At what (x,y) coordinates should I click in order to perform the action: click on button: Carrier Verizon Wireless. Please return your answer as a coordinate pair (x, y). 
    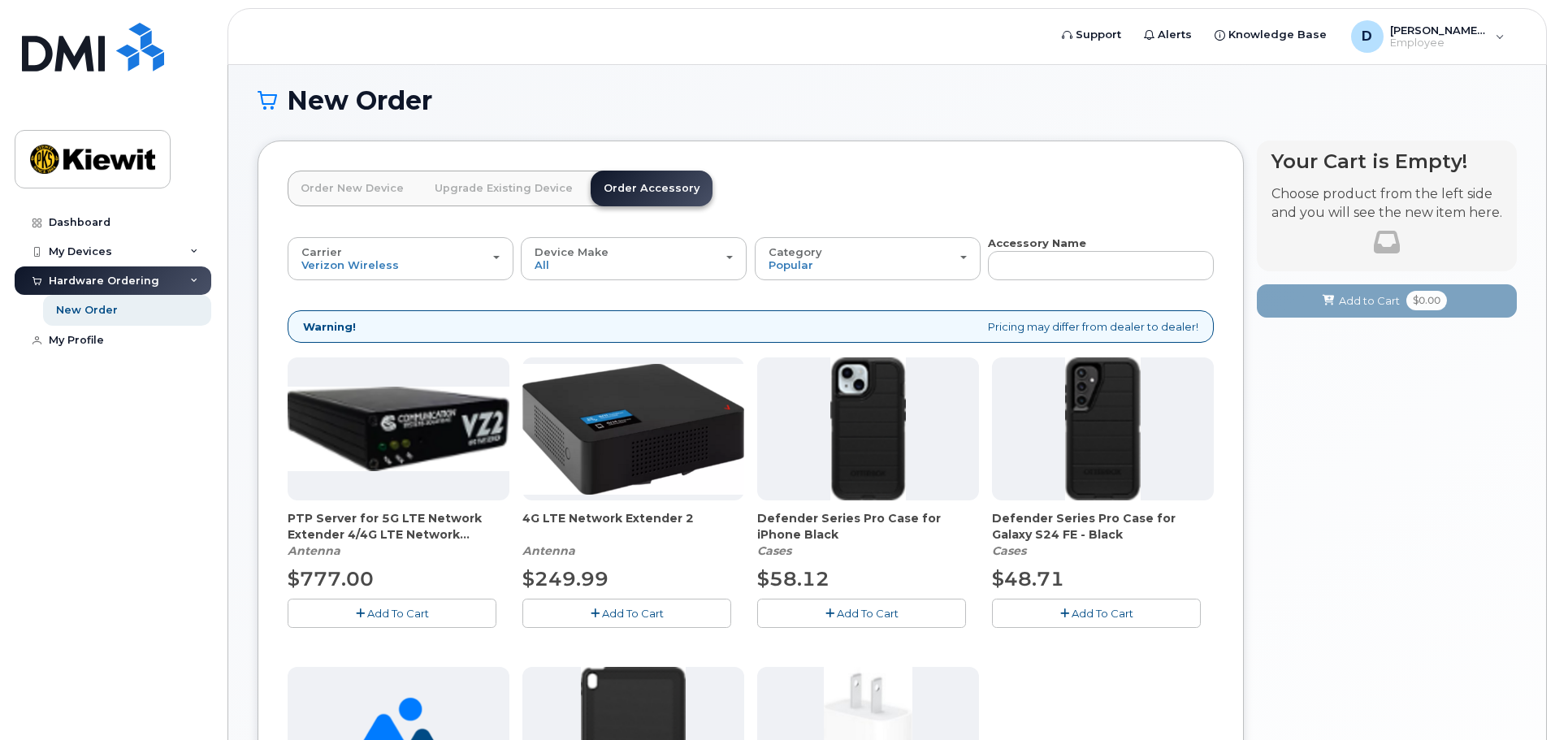
    Looking at the image, I should click on (401, 258).